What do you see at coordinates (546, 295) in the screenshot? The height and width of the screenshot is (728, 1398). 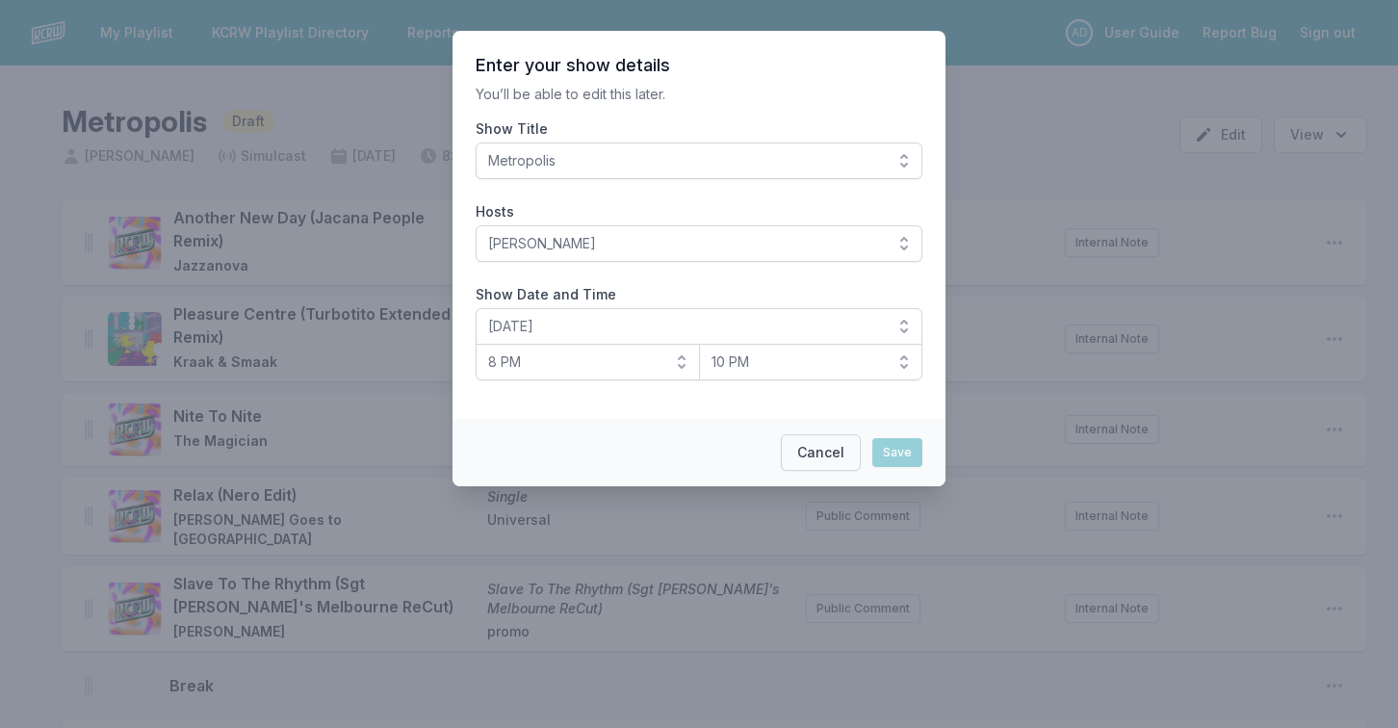 I see `legend: Show Date and Time` at bounding box center [546, 295].